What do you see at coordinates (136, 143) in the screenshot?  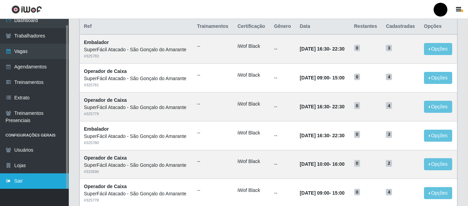 I see `div: # 325780` at bounding box center [136, 143].